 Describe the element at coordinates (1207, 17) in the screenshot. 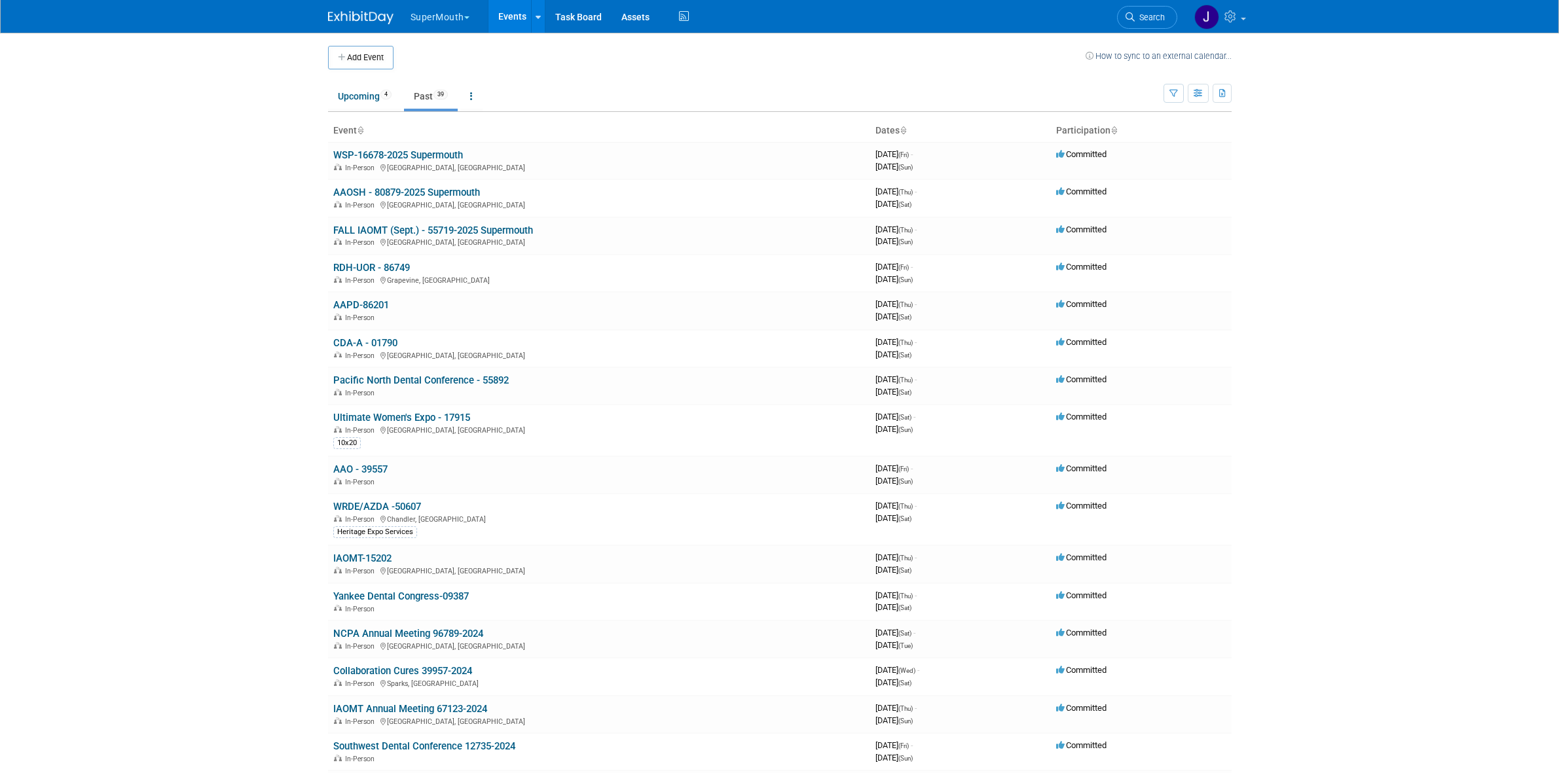

I see `img: Justin Newborn` at that location.